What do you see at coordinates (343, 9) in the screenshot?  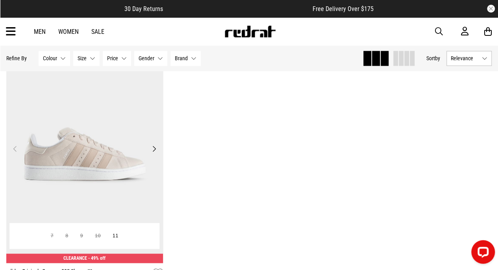 I see `span: Free Delivery Over $175` at bounding box center [343, 9].